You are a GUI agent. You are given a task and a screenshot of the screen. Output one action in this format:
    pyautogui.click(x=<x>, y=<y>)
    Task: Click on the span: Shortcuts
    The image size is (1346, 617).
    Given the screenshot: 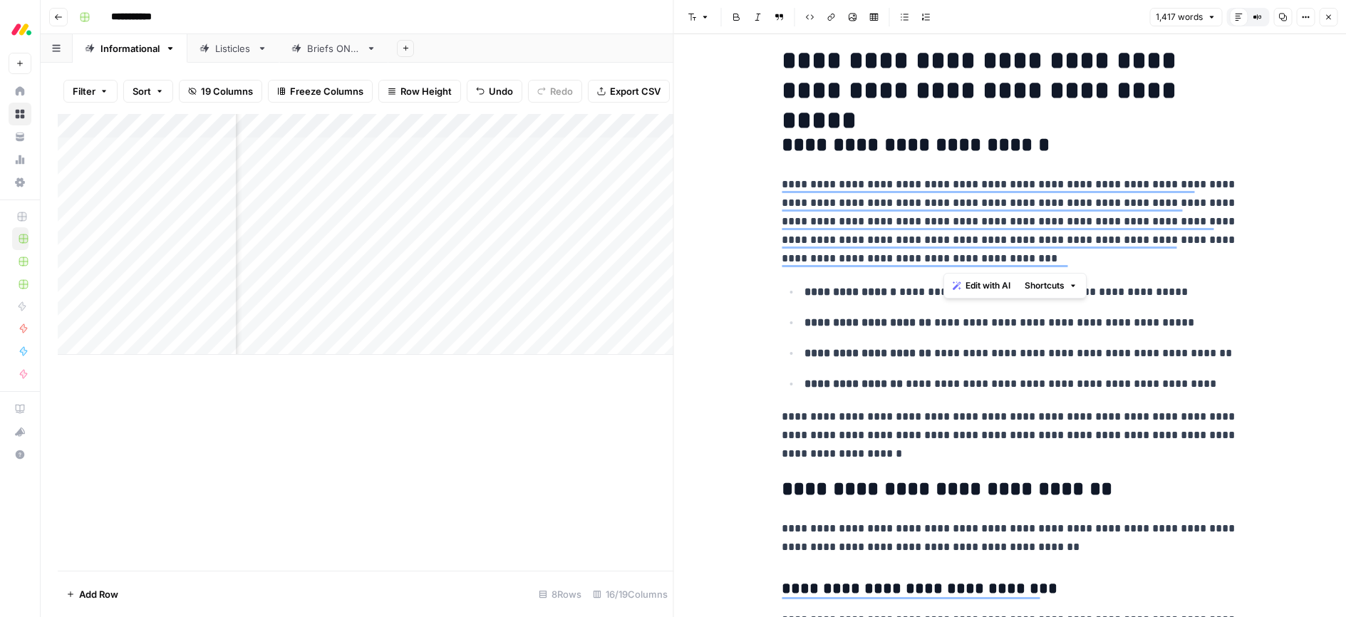 What is the action you would take?
    pyautogui.click(x=1045, y=286)
    